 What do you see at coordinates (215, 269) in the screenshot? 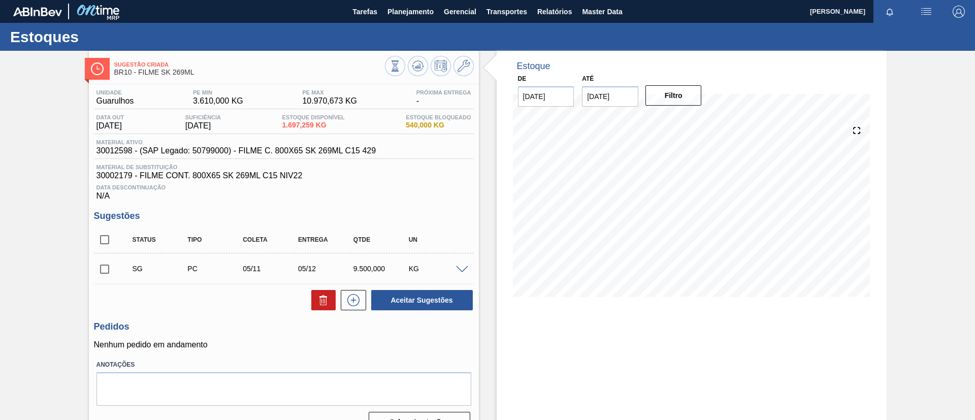
I see `div: Pedido de Compra` at bounding box center [215, 269].